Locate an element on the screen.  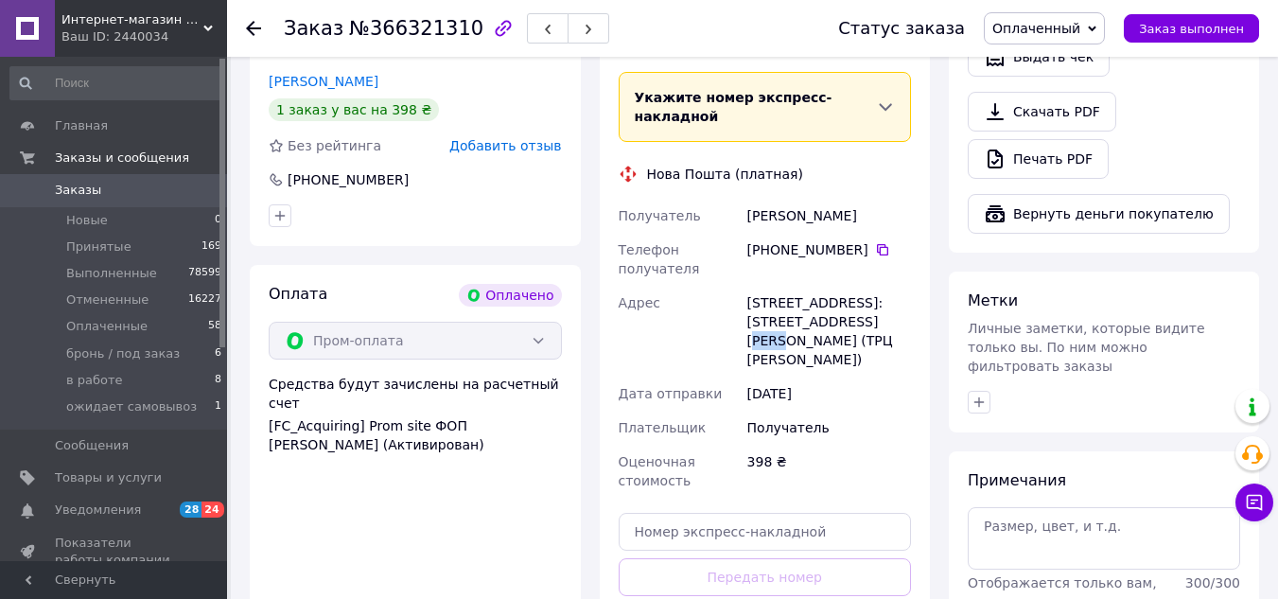
span: Оценочная стоимость is located at coordinates (657, 471).